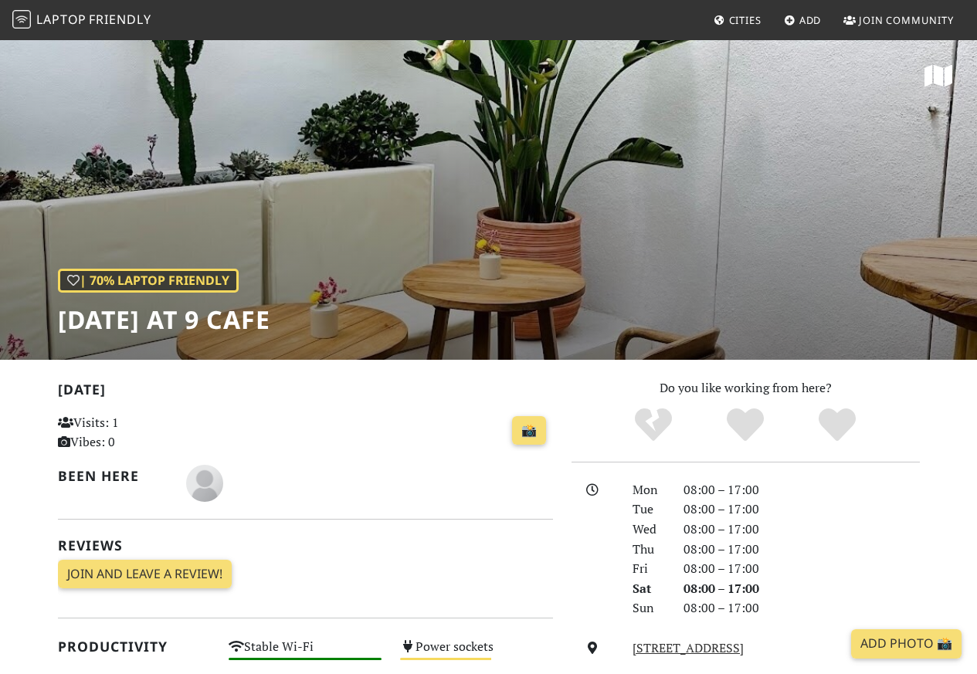 This screenshot has height=674, width=977. What do you see at coordinates (144, 575) in the screenshot?
I see `a: Join and leave a review!` at bounding box center [144, 575].